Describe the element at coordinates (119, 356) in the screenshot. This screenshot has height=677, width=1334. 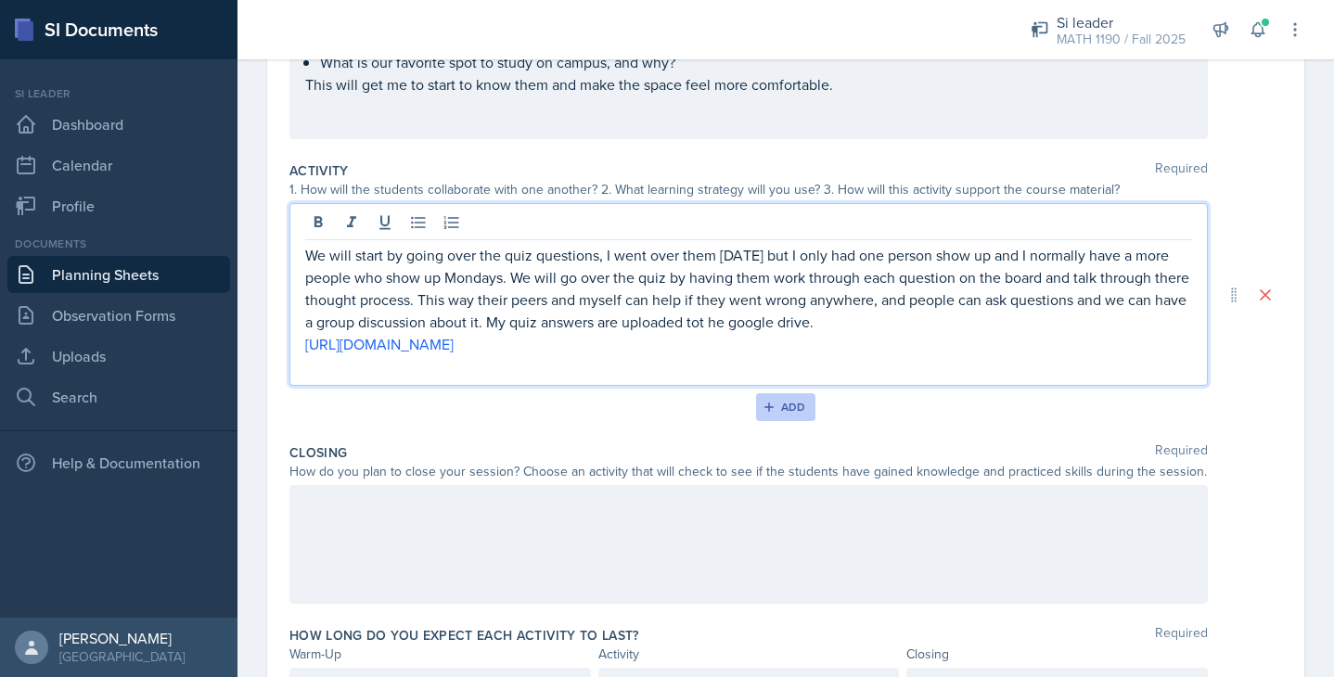
I see `a: Uploads` at that location.